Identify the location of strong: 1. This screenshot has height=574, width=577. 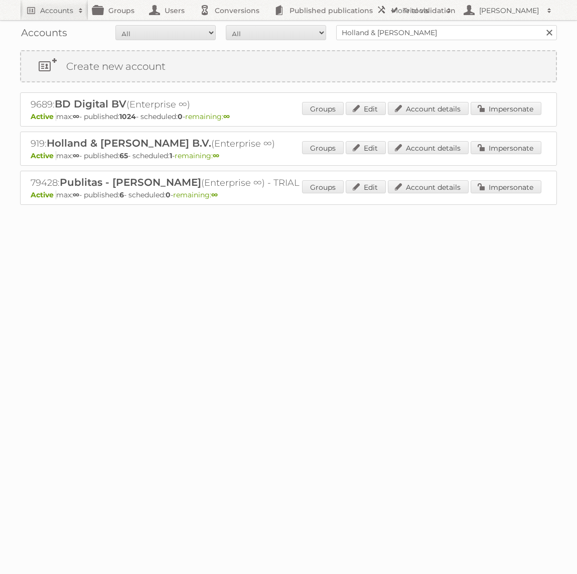
(171, 156).